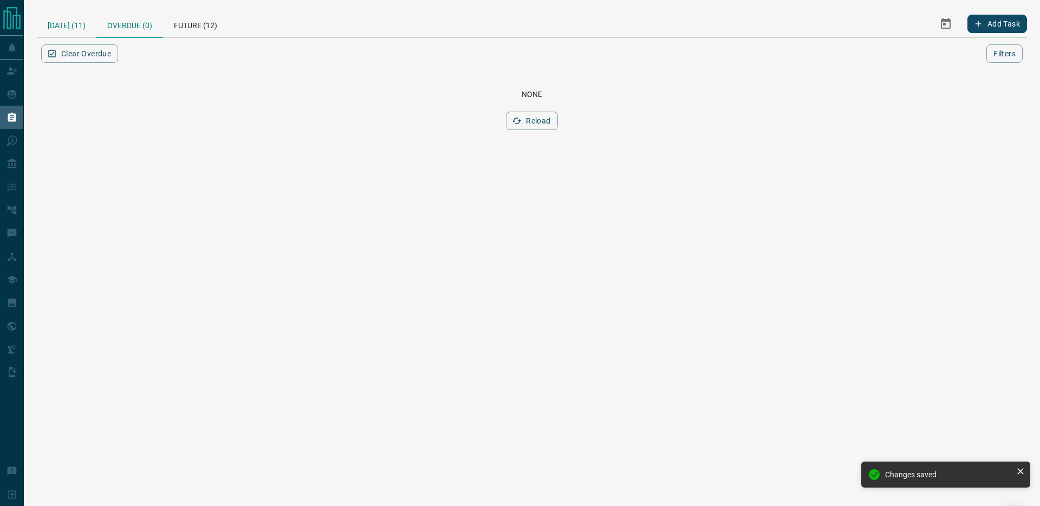 The width and height of the screenshot is (1040, 506). I want to click on div: None, so click(532, 94).